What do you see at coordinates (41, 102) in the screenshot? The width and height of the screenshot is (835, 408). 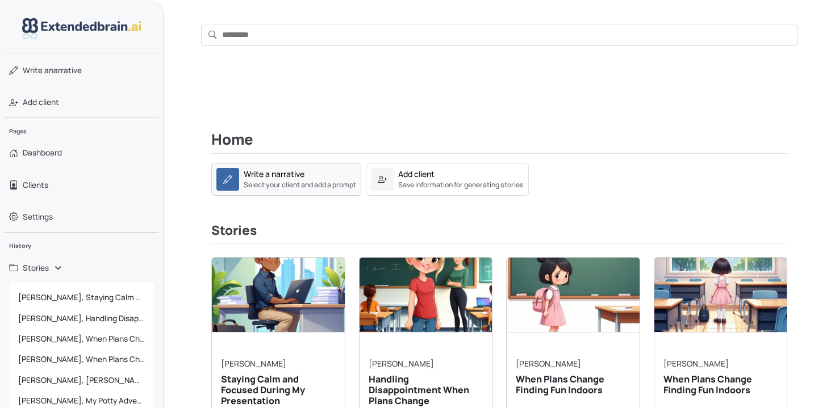 I see `span: Add client` at bounding box center [41, 102].